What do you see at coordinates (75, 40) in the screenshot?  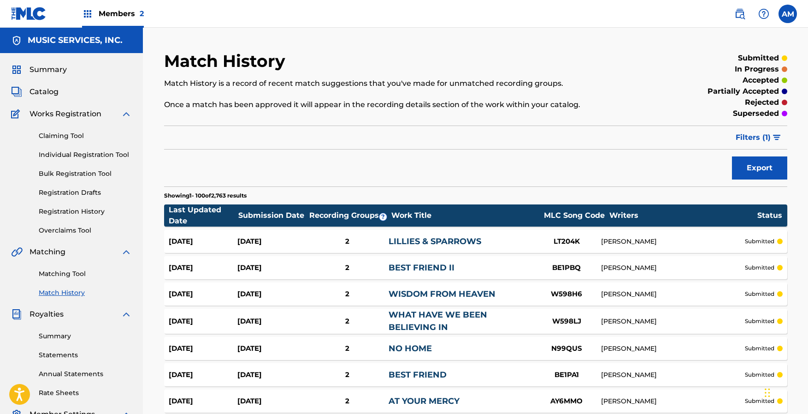 I see `h5: MUSIC SERVICES, INC.` at bounding box center [75, 40].